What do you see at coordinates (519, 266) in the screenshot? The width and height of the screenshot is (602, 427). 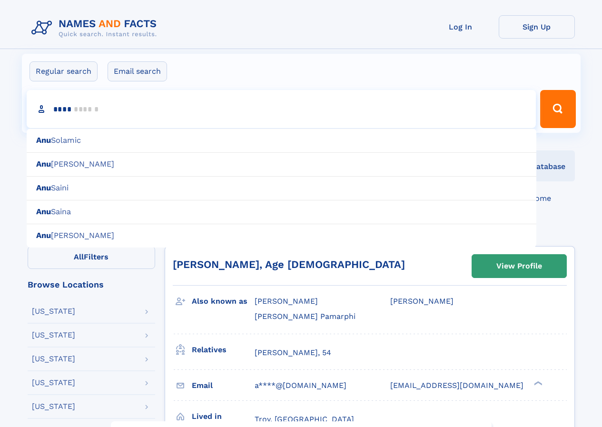 I see `a: View Profile` at bounding box center [519, 266].